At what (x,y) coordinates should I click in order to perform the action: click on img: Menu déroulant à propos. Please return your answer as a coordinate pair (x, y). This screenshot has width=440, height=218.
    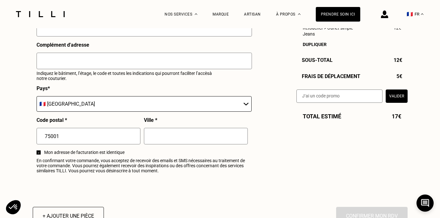
    Looking at the image, I should click on (299, 14).